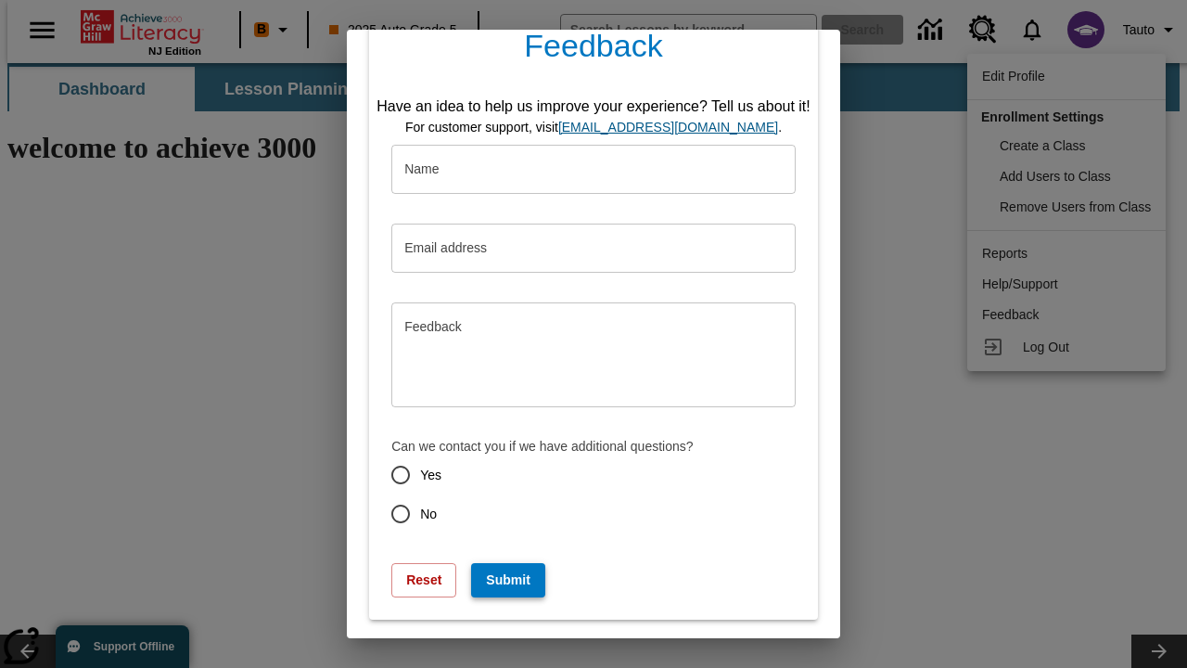 The width and height of the screenshot is (1187, 668). I want to click on h4: Feedback, so click(593, 50).